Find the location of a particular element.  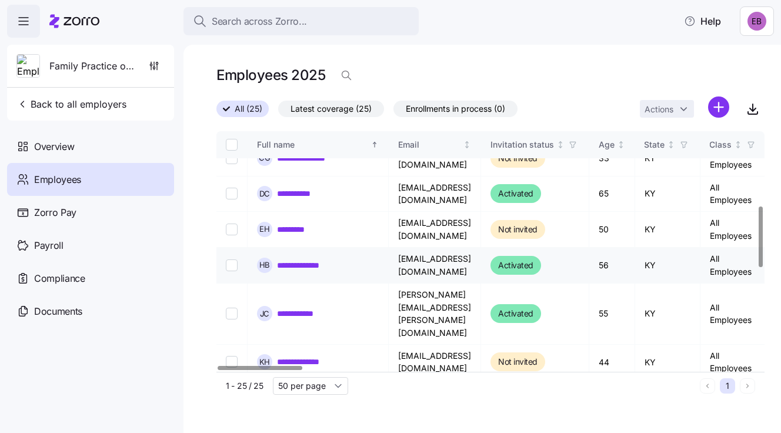

input: Select record 10 is located at coordinates (232, 229).